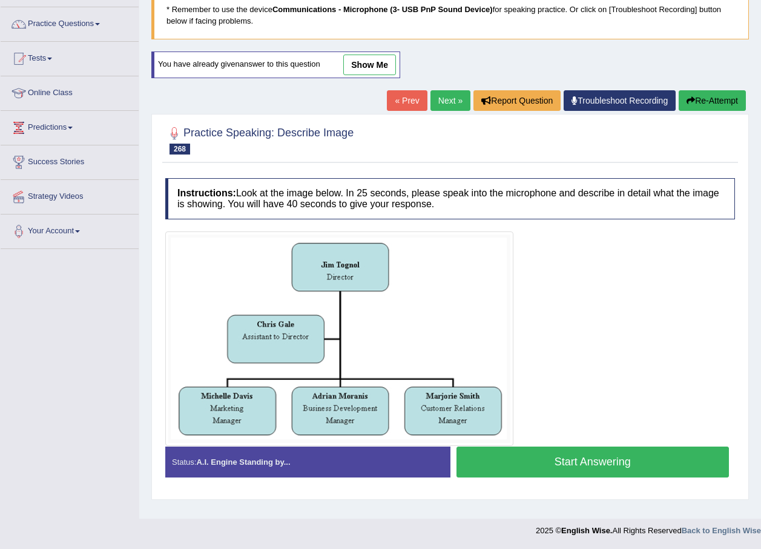  Describe the element at coordinates (243, 462) in the screenshot. I see `strong: A.I. Engine Standing by...` at that location.